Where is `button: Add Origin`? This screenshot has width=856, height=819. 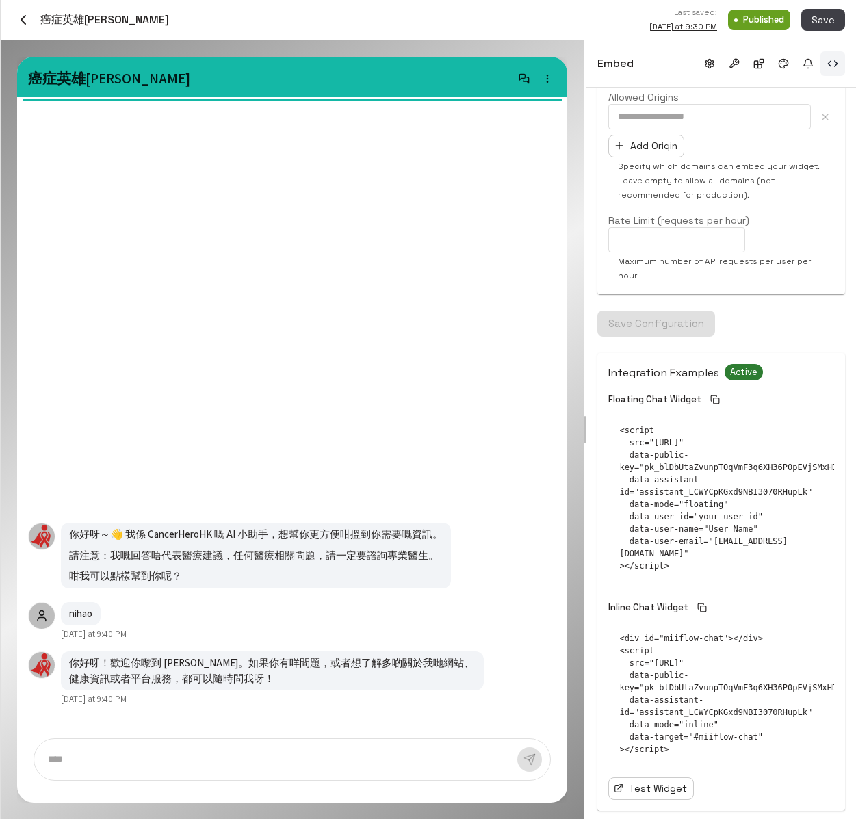 button: Add Origin is located at coordinates (646, 146).